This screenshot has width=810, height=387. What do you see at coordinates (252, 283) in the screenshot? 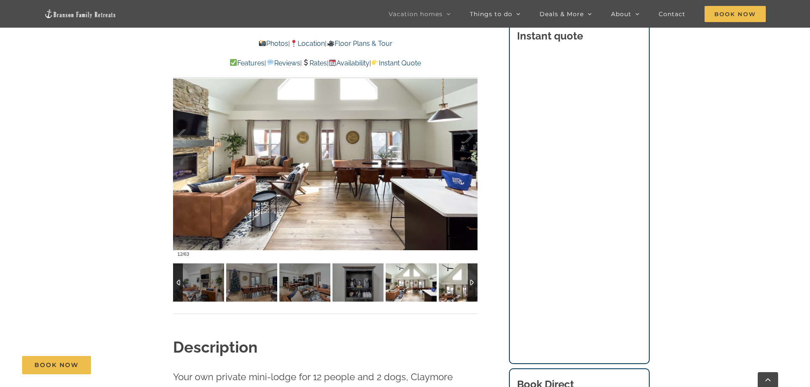
I see `img: Claymore-Cottage-at-Table-Rock-Lake-Branson-Missouri-1405-scaled.jpg-nggid041801-ngg0dyn-120x90-0...` at bounding box center [252, 283].